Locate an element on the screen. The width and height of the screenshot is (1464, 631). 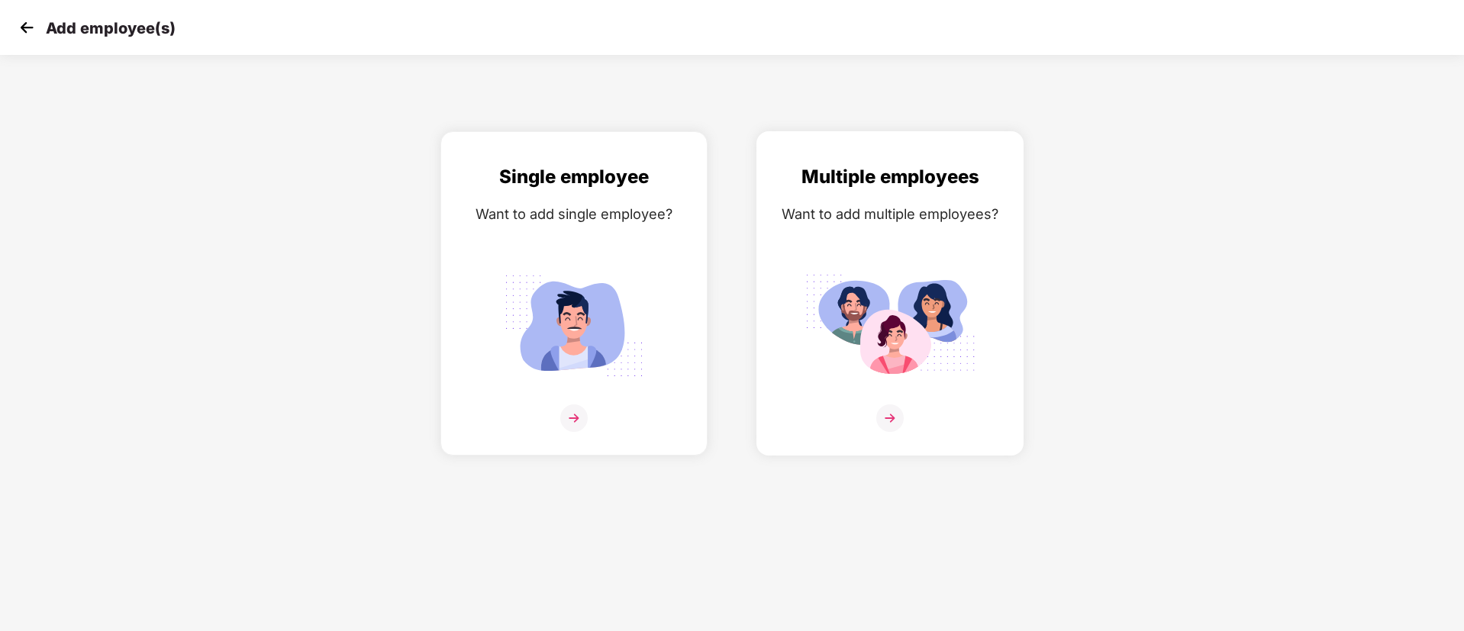
div: Want to add multiple employees? is located at coordinates (890, 214).